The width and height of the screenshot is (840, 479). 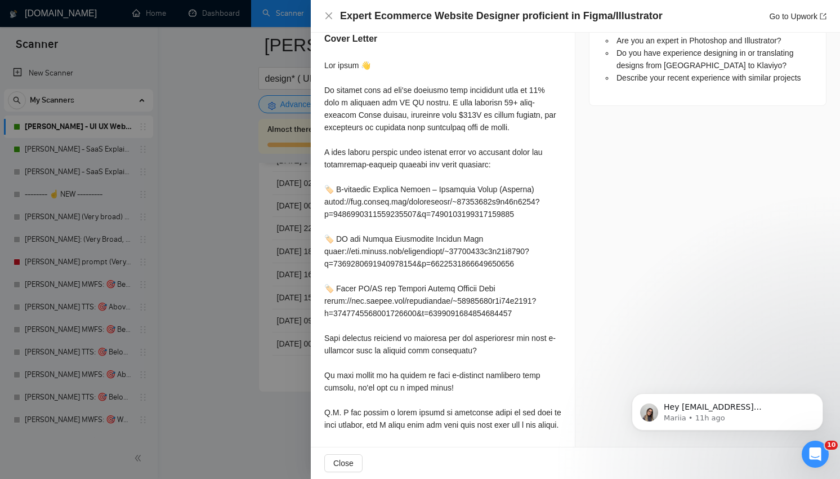 What do you see at coordinates (831, 445) in the screenshot?
I see `span: 10` at bounding box center [831, 445].